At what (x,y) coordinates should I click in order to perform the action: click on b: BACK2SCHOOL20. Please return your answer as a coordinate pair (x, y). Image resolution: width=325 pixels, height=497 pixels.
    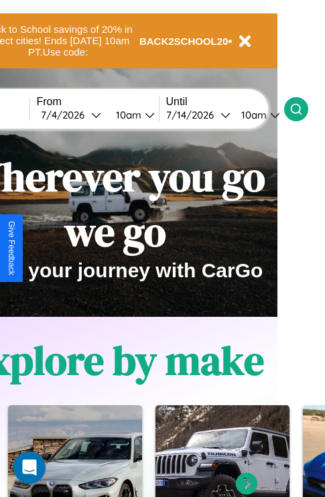
    Looking at the image, I should click on (184, 41).